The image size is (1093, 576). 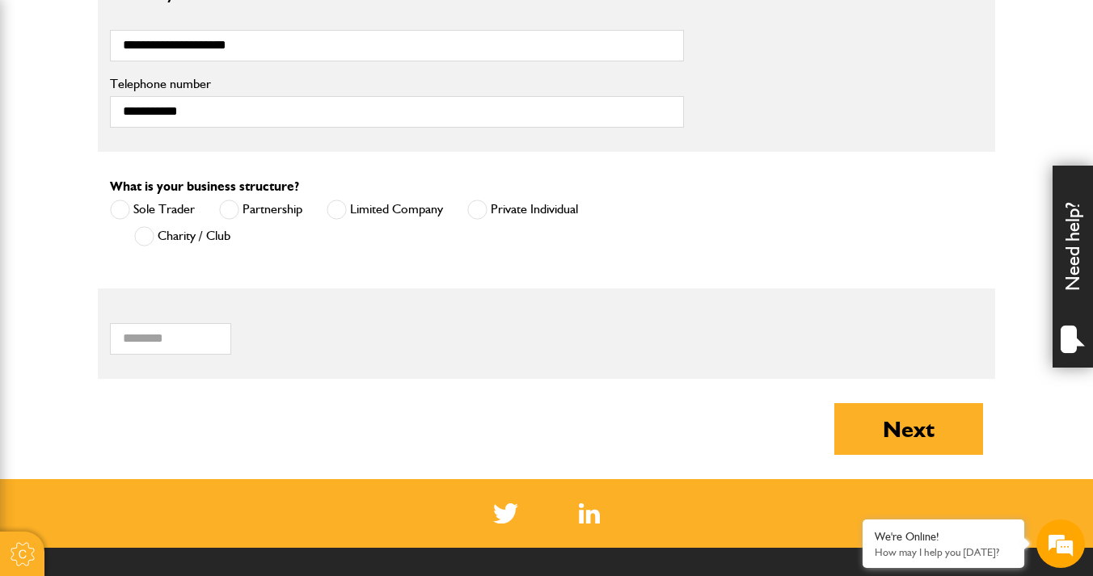 I want to click on div: Minimize live chat window, so click(x=285, y=27).